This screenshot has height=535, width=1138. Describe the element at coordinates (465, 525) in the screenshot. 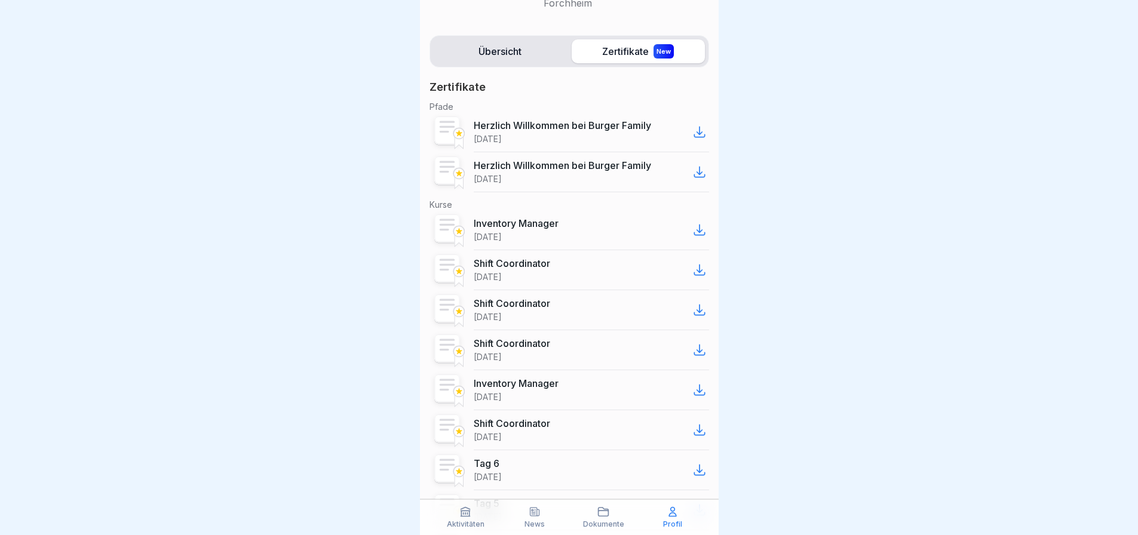

I see `p: Aktivitäten` at that location.